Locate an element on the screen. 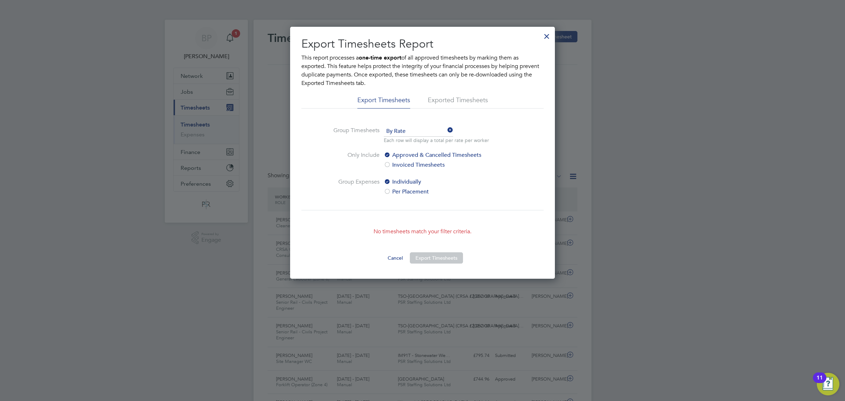 The width and height of the screenshot is (845, 401). label: Individually is located at coordinates (443, 182).